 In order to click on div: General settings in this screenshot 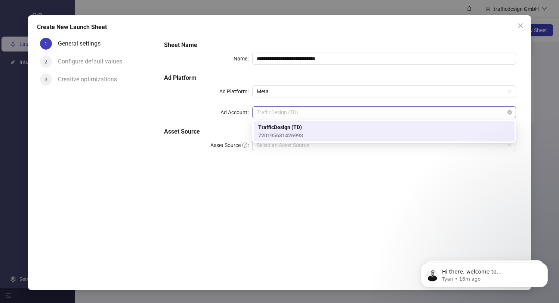, I will do `click(82, 44)`.